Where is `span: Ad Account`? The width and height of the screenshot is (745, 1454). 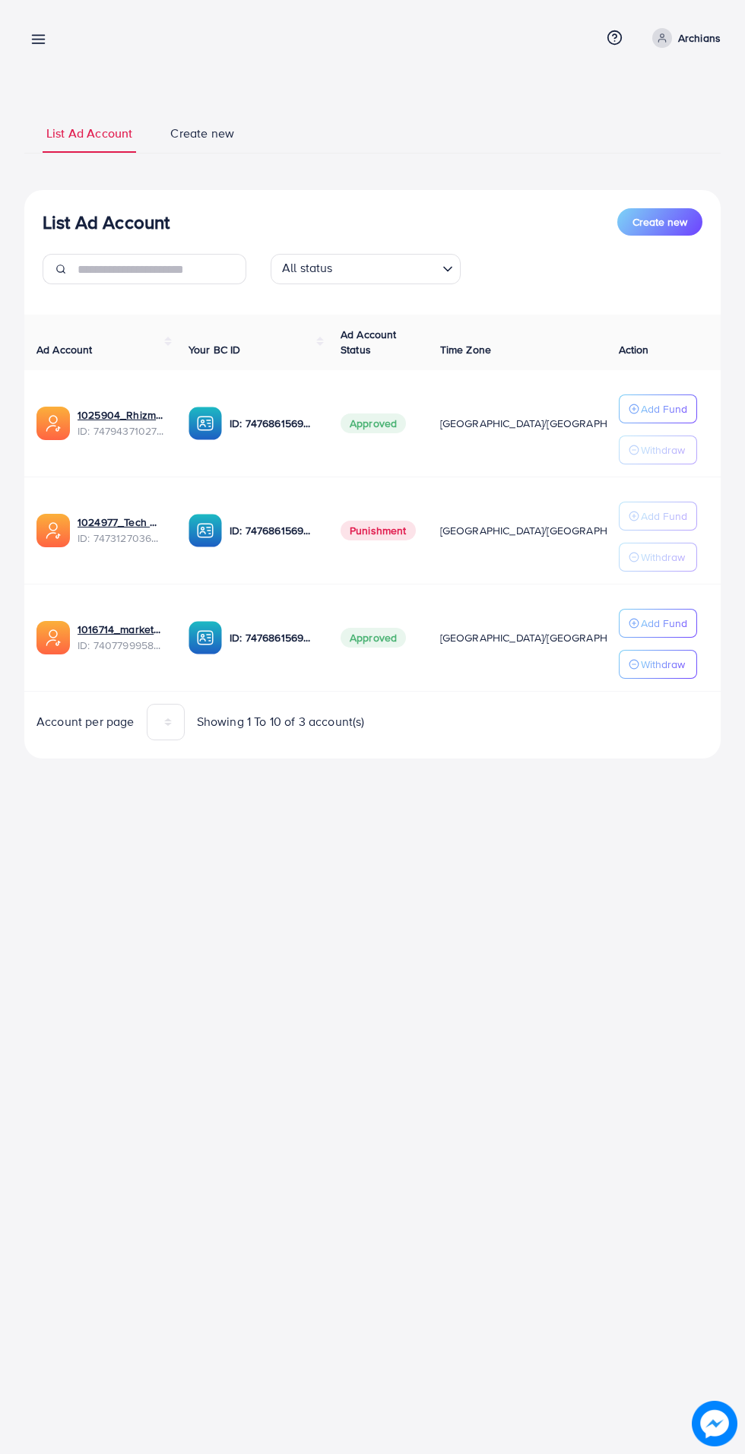 span: Ad Account is located at coordinates (65, 350).